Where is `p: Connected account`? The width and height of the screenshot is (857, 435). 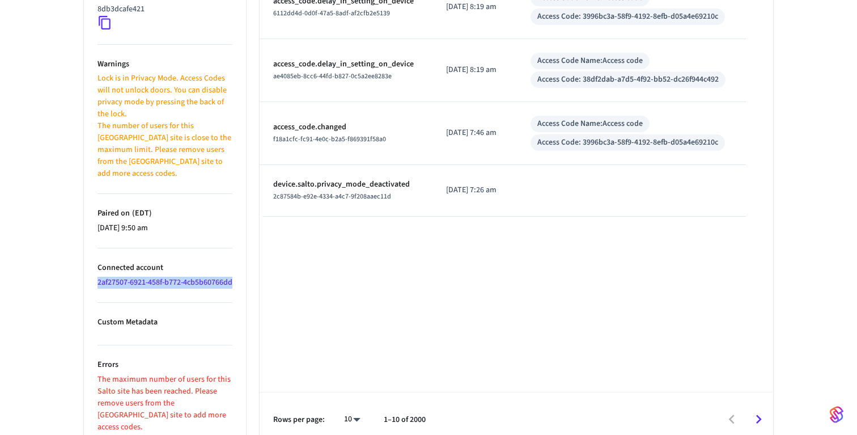
p: Connected account is located at coordinates (165, 268).